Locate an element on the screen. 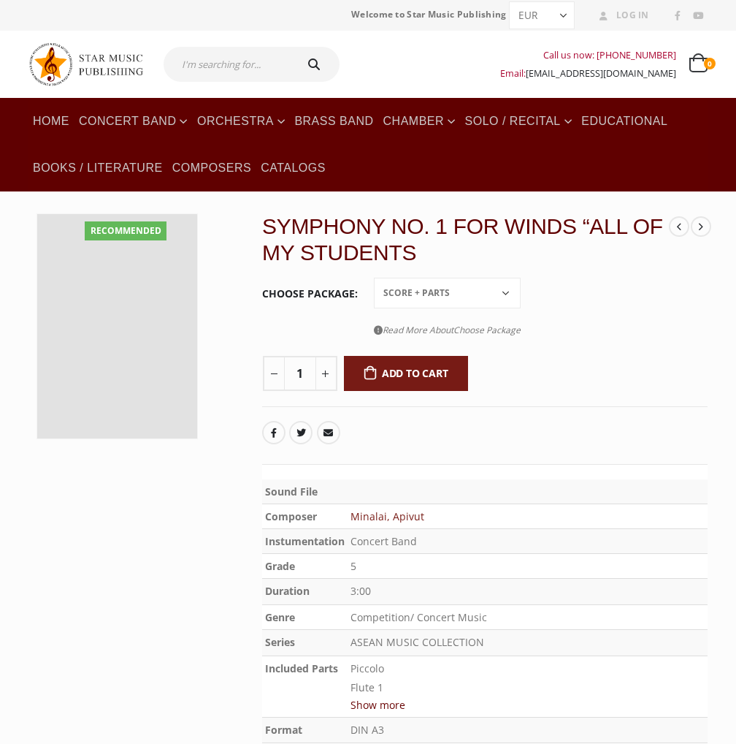  td: 5 is located at coordinates (527, 566).